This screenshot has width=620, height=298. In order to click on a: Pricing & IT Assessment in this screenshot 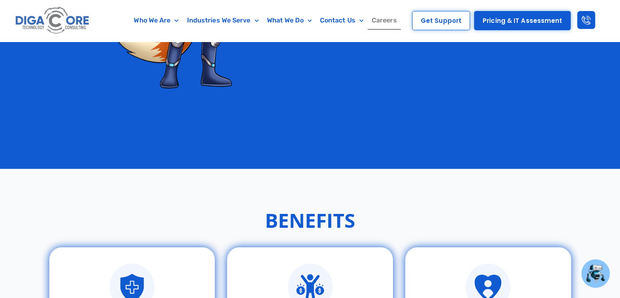, I will do `click(522, 20)`.